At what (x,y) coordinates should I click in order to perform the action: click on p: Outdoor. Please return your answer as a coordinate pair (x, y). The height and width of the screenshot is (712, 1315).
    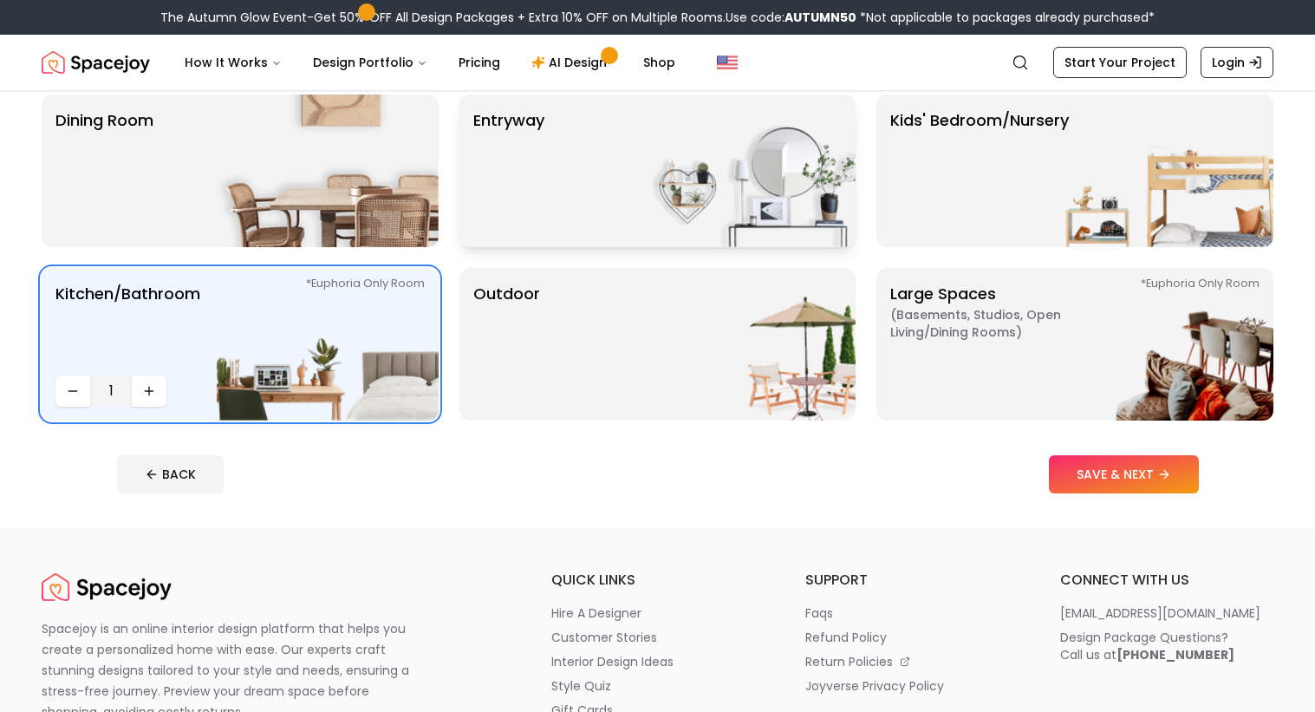
    Looking at the image, I should click on (506, 344).